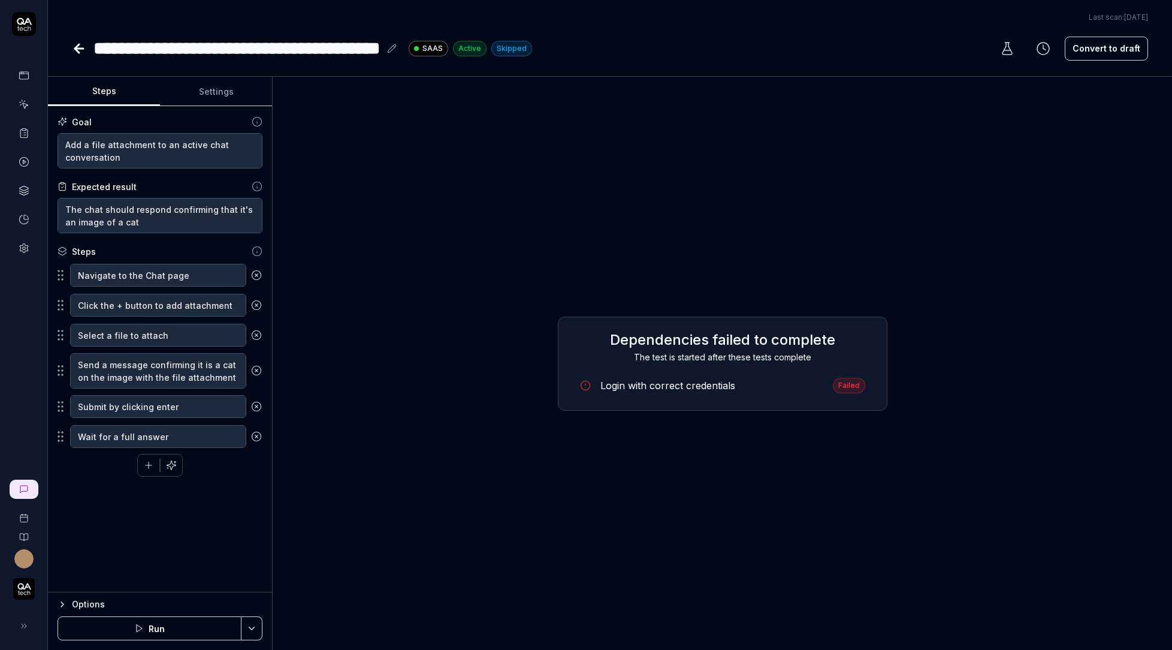 The image size is (1172, 650). What do you see at coordinates (1043, 49) in the screenshot?
I see `button: View version history` at bounding box center [1043, 49].